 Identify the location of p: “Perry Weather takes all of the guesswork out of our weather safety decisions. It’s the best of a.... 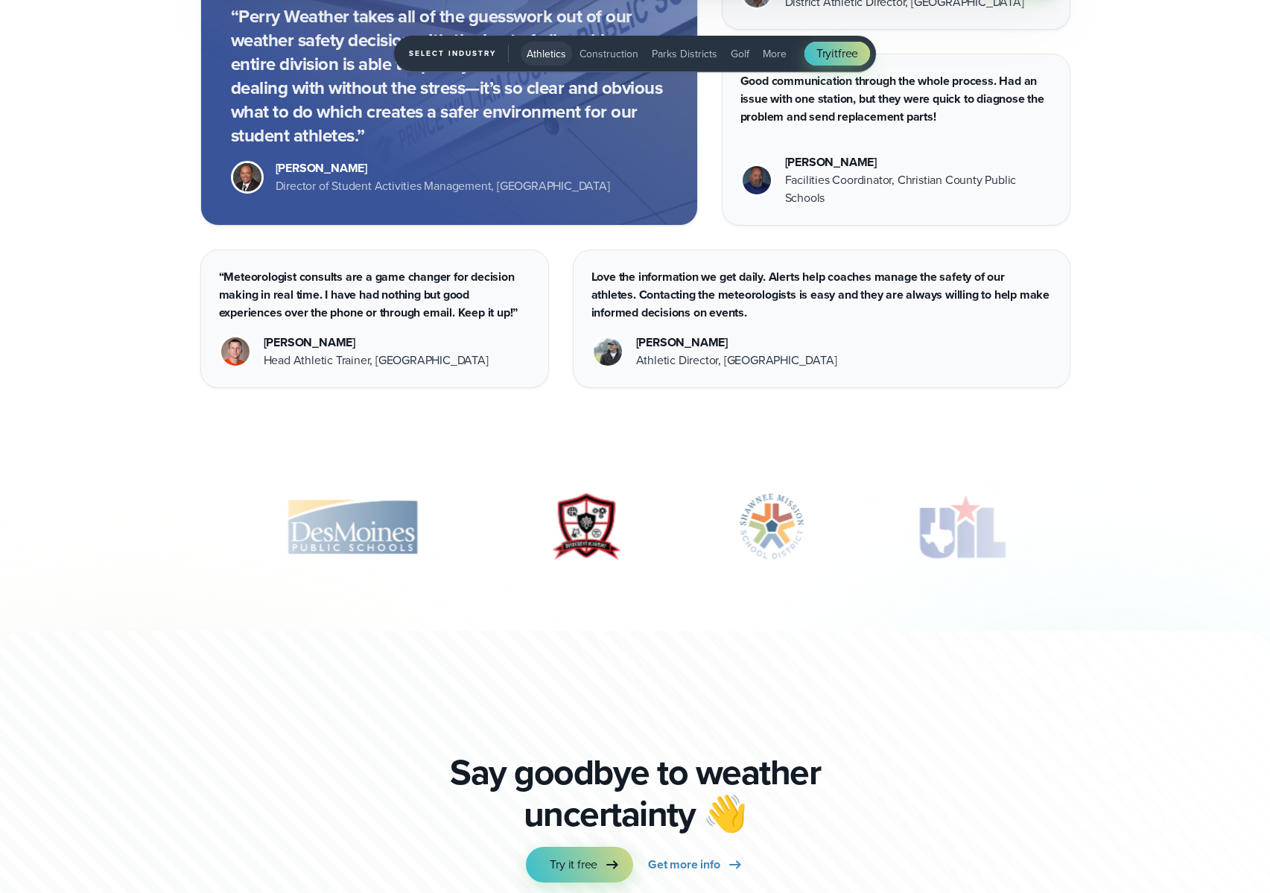
(449, 76).